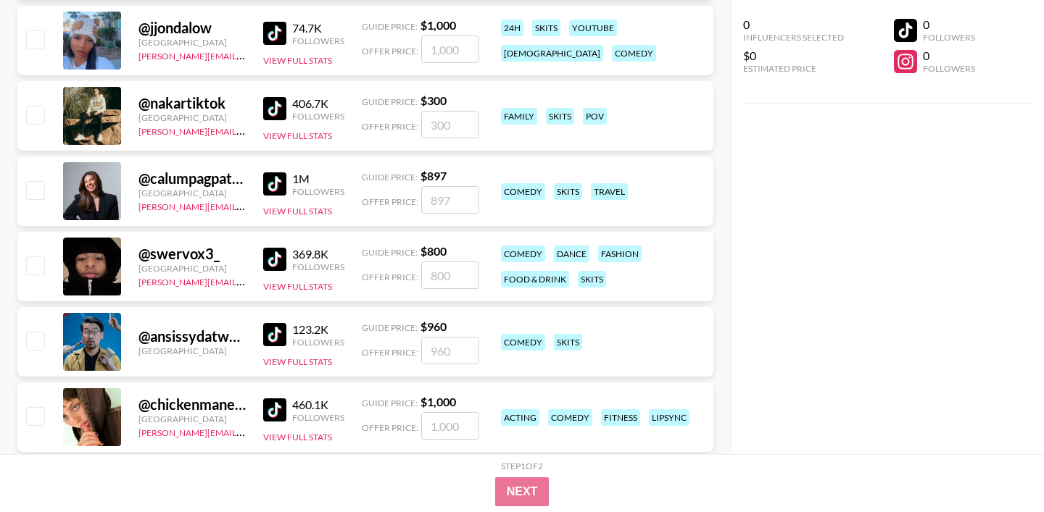 This screenshot has height=512, width=1044. Describe the element at coordinates (192, 178) in the screenshot. I see `div: @ calumpagpatrise` at that location.